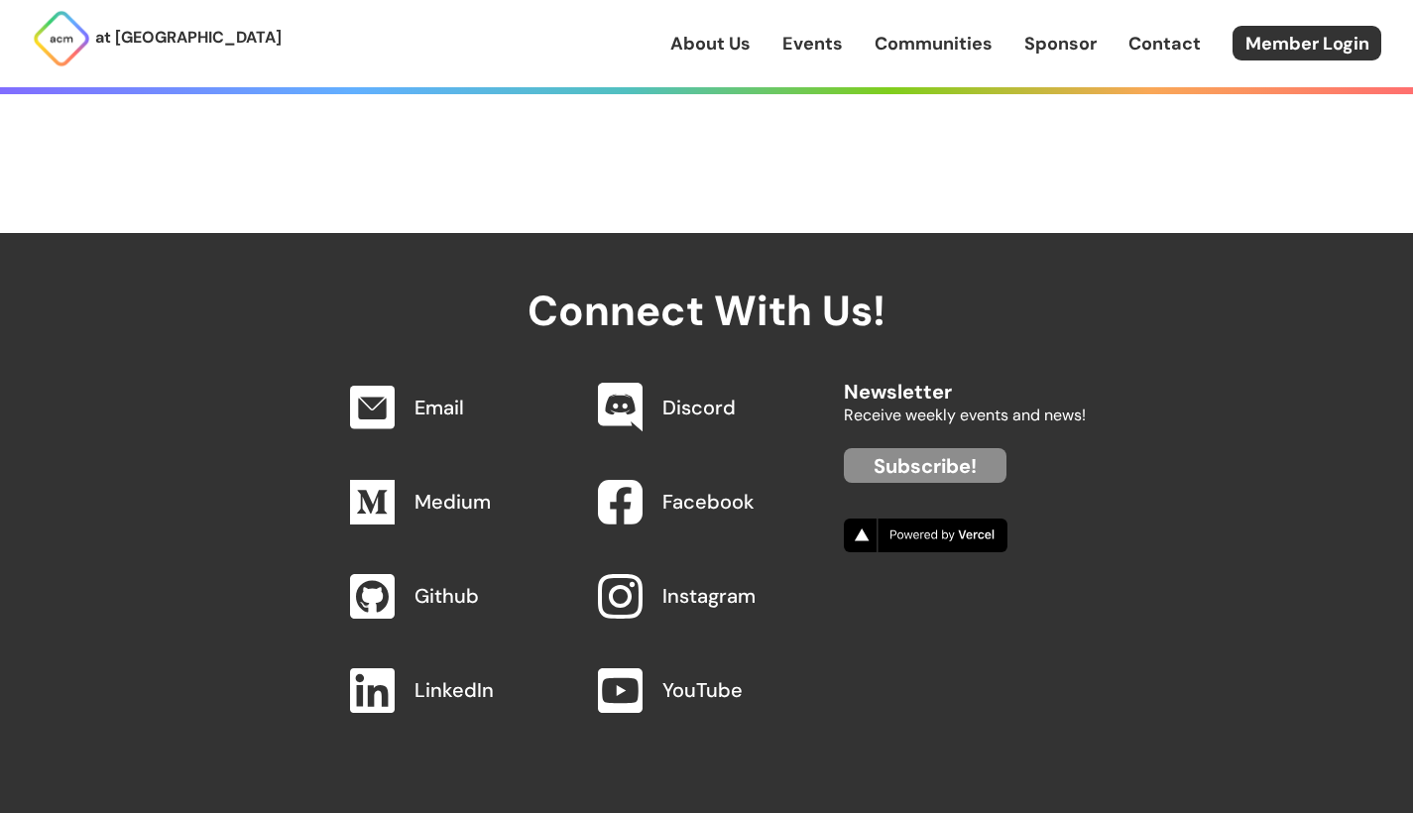  What do you see at coordinates (620, 408) in the screenshot?
I see `img: Discord` at bounding box center [620, 408].